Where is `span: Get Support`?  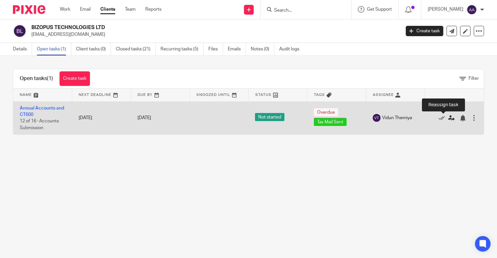
span: Get Support is located at coordinates (379, 9).